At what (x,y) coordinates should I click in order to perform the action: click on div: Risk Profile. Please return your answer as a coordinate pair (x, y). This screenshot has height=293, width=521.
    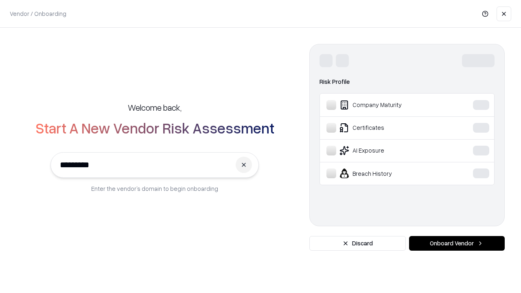
    Looking at the image, I should click on (407, 82).